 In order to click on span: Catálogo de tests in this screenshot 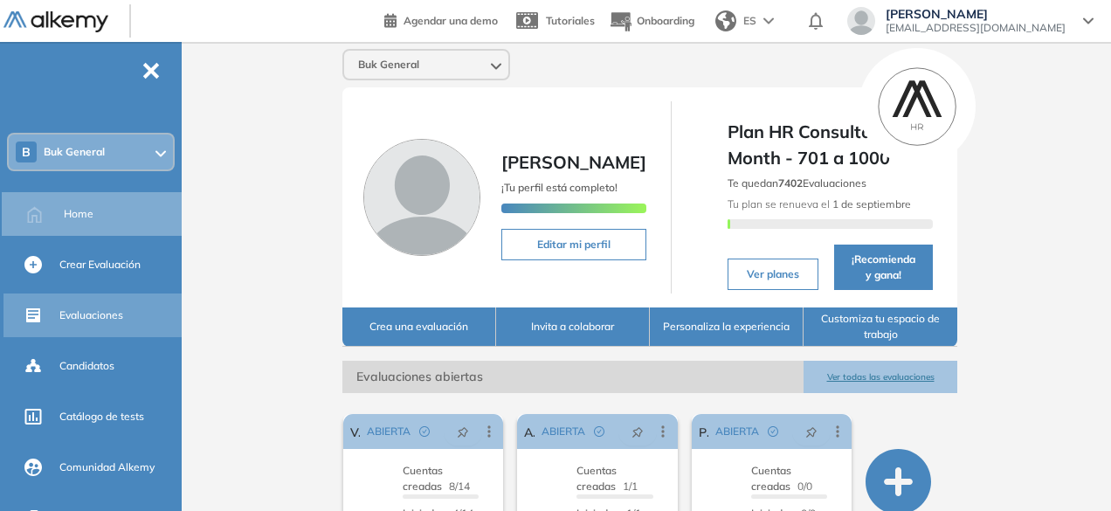, I will do `click(101, 417)`.